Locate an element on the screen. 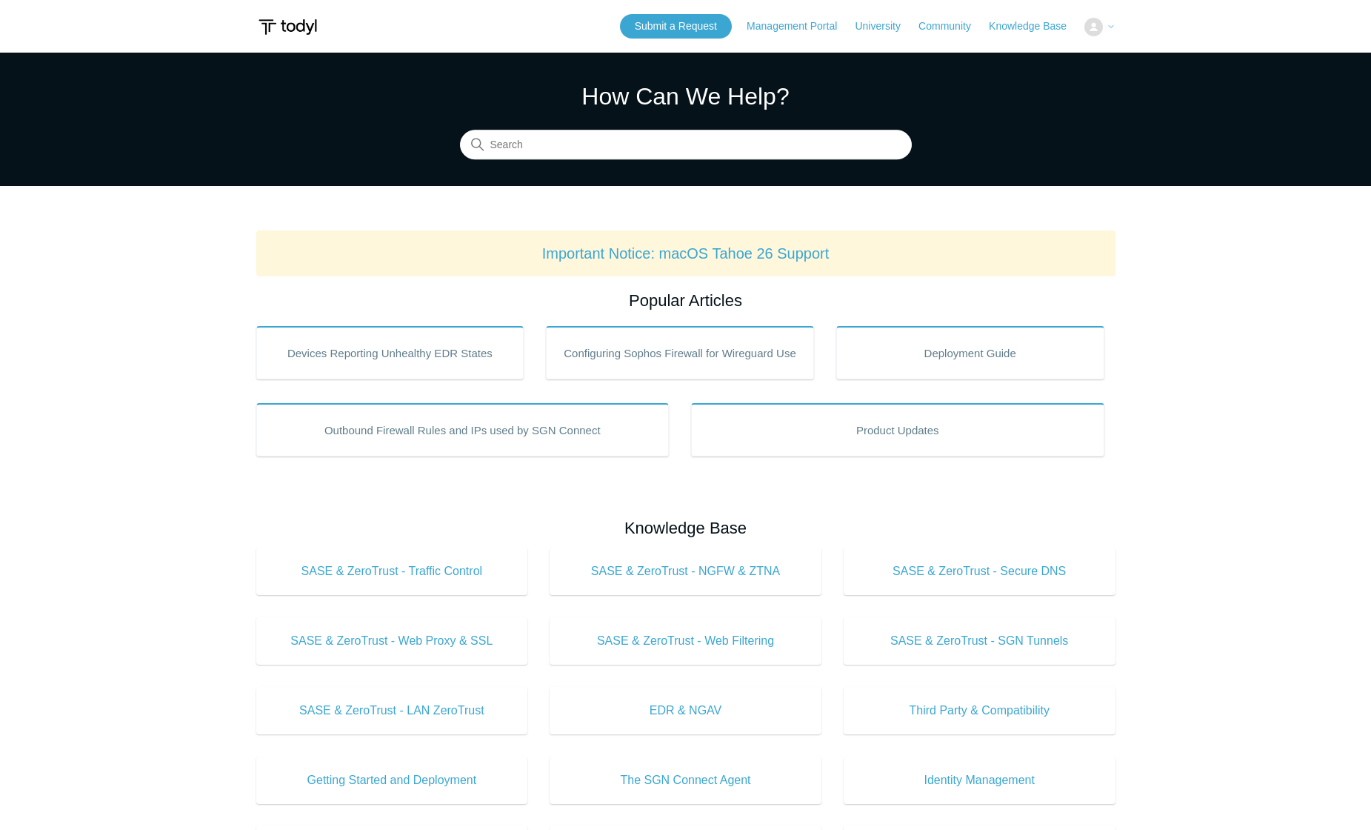  a: Community is located at coordinates (952, 26).